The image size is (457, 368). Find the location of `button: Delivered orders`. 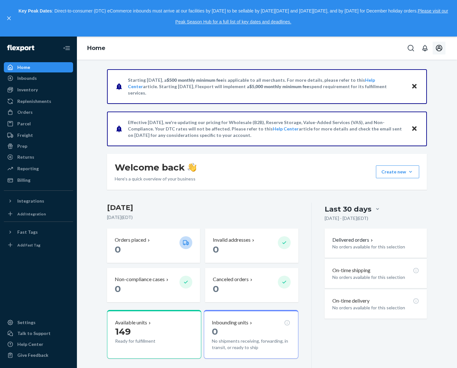

button: Delivered orders is located at coordinates (353, 240).